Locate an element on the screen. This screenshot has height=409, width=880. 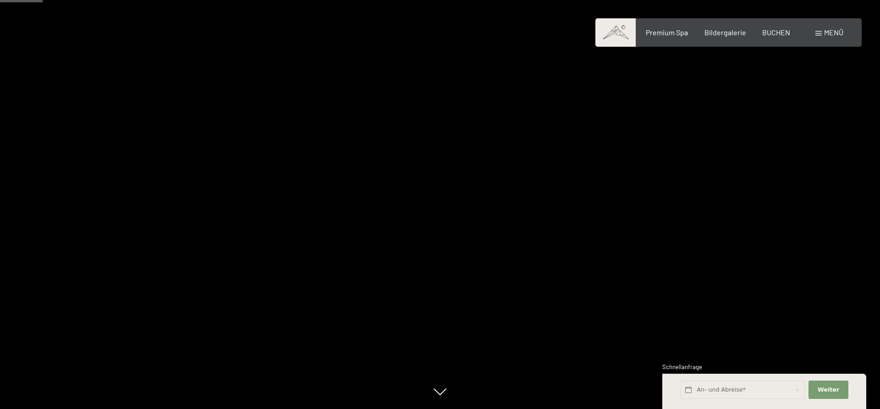
a: BUCHEN is located at coordinates (776, 32).